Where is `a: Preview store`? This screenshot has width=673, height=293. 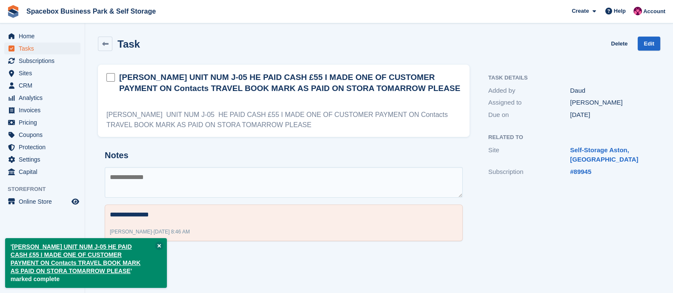
a: Preview store is located at coordinates (75, 202).